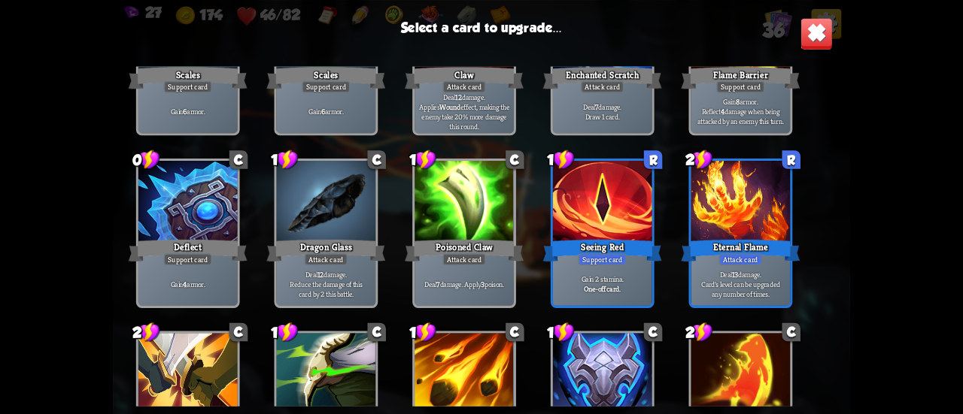  I want to click on p: Deal damage. Draw 1 card., so click(602, 111).